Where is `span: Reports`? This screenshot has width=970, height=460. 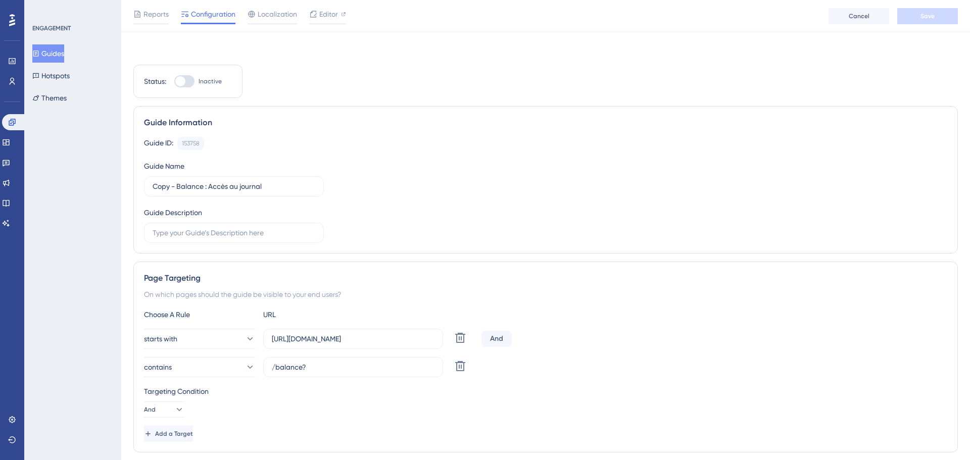
span: Reports is located at coordinates (156, 14).